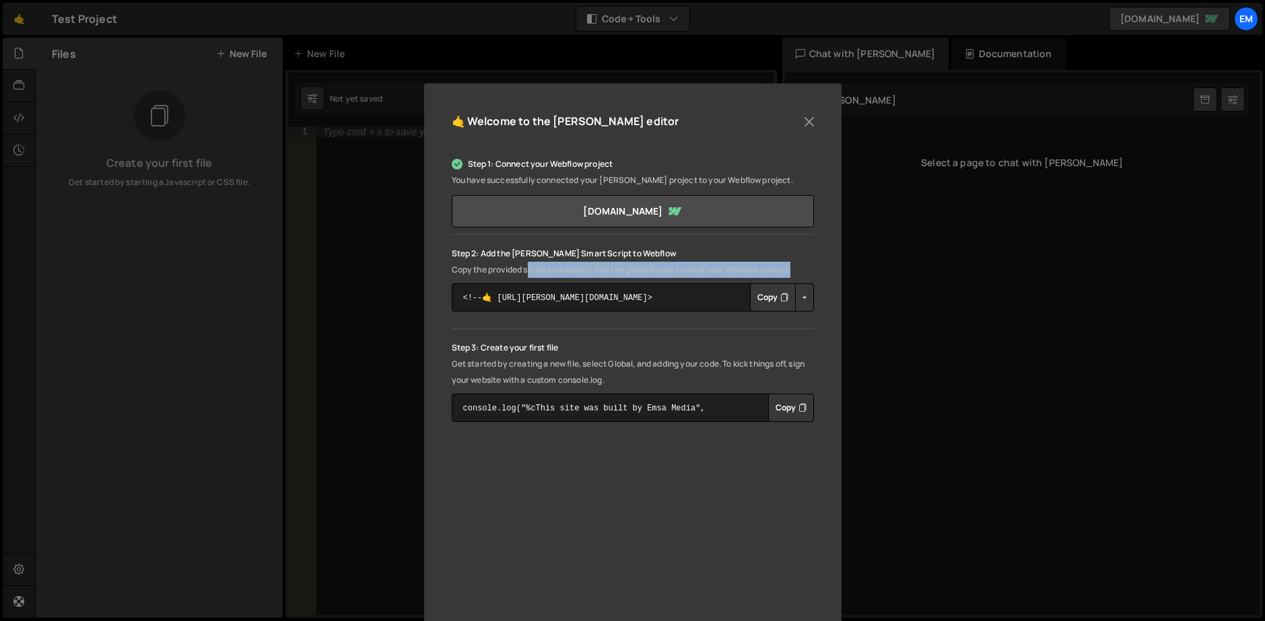  Describe the element at coordinates (633, 348) in the screenshot. I see `p: Step 3: Create your first file` at that location.